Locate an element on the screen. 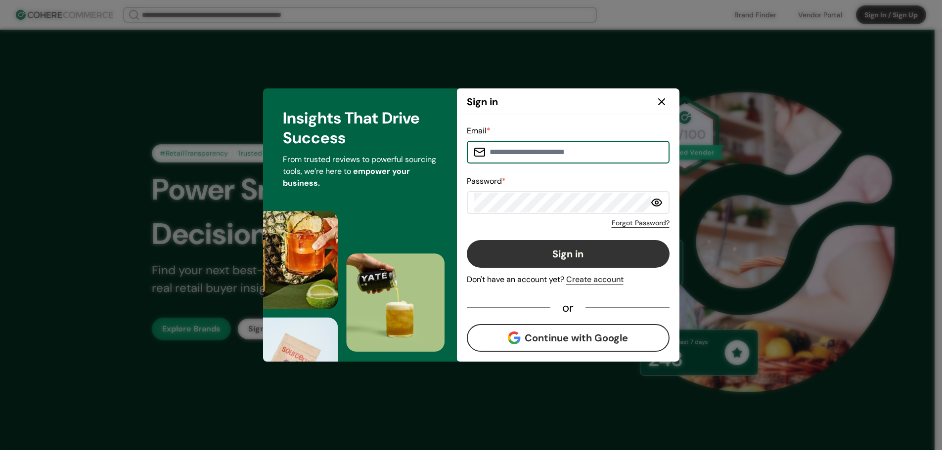 This screenshot has height=450, width=942. button: Continue with Google is located at coordinates (568, 338).